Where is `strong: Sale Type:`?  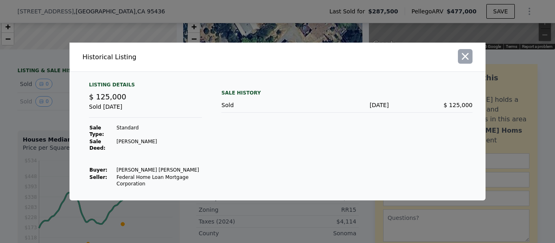 strong: Sale Type: is located at coordinates (97, 131).